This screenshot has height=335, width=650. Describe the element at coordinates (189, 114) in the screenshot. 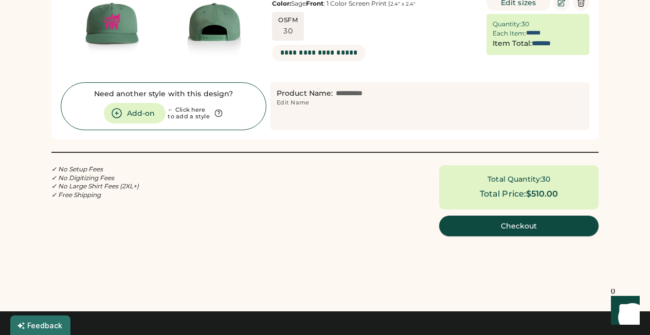

I see `div: ← Click here to add a style` at that location.